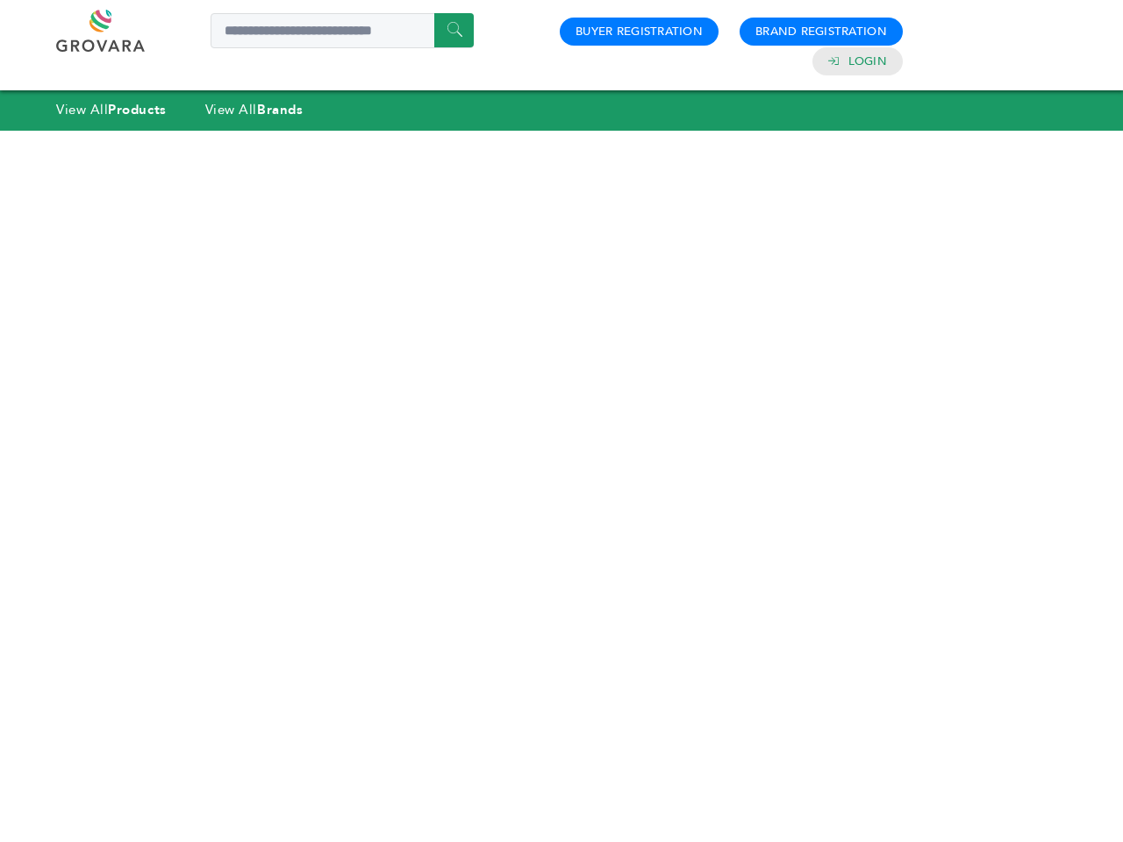  I want to click on a: View AllProducts, so click(111, 110).